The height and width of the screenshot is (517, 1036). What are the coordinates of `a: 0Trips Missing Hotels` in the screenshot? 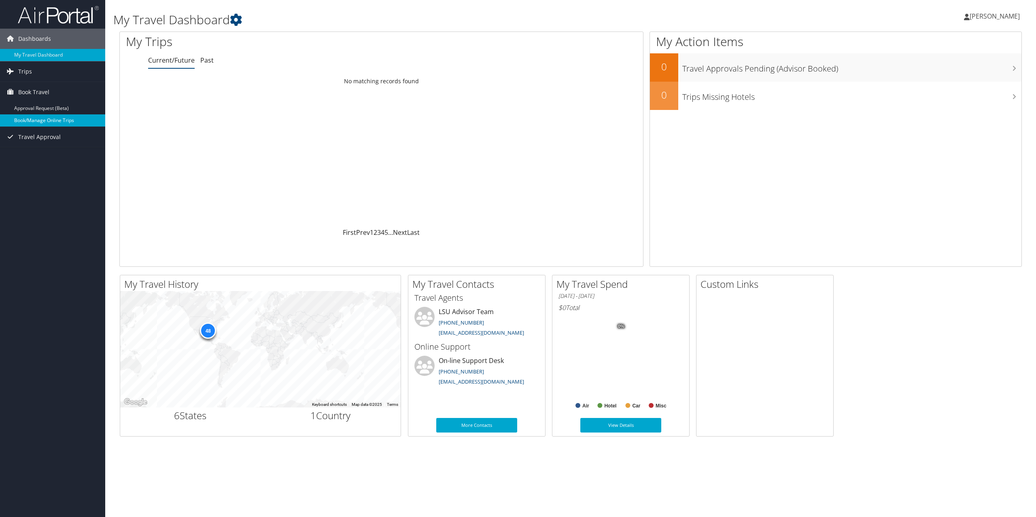 It's located at (835, 96).